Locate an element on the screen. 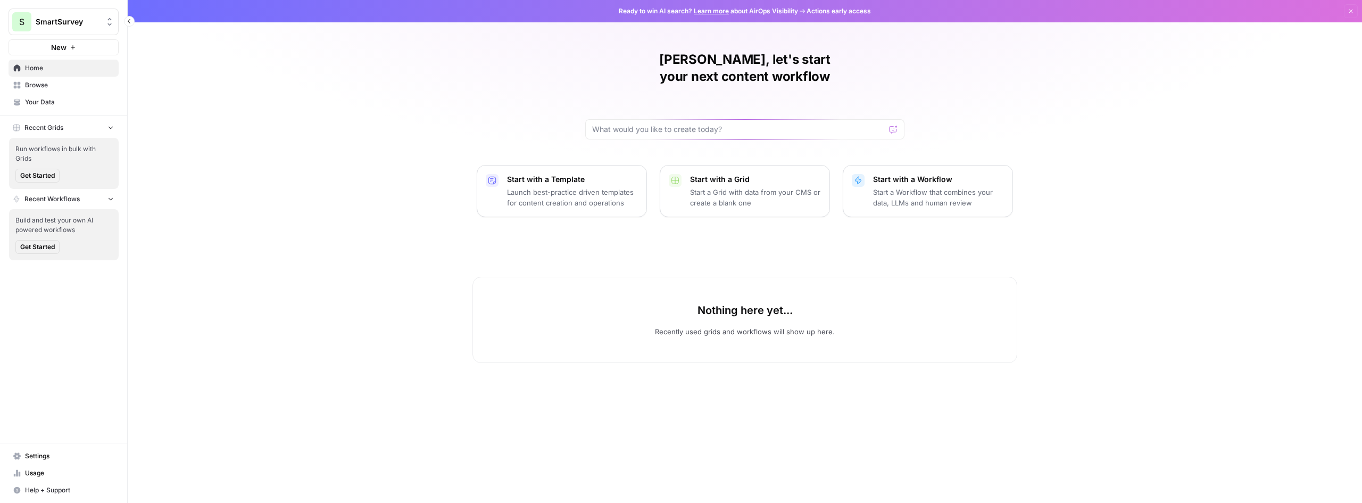 This screenshot has height=503, width=1362. span: Recent Grids is located at coordinates (44, 128).